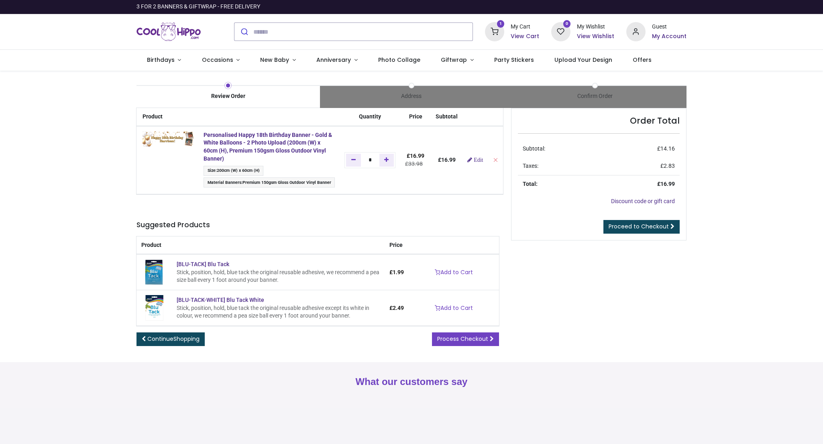 The width and height of the screenshot is (823, 444). I want to click on img: [BLU-TACK] Blu Tack, so click(154, 272).